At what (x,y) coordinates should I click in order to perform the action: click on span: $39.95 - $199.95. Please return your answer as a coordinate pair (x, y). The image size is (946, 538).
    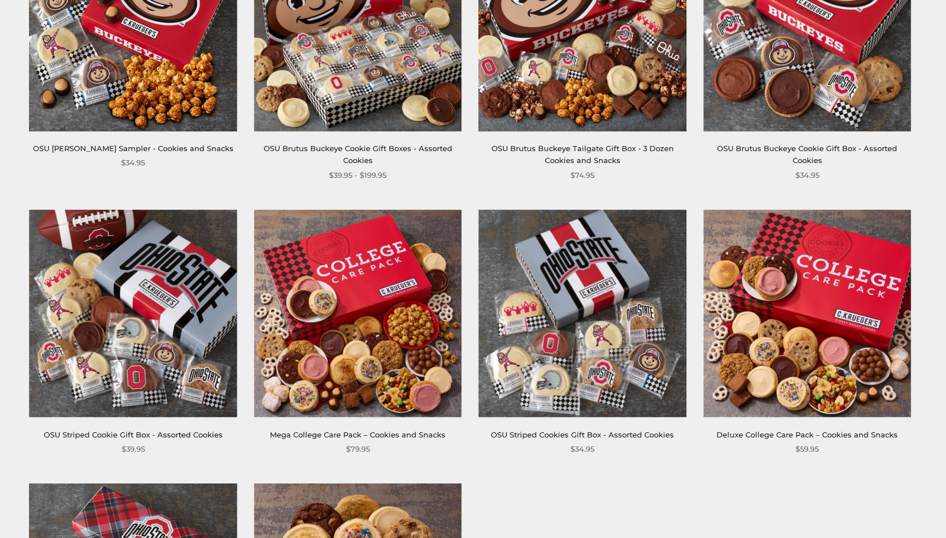
    Looking at the image, I should click on (358, 175).